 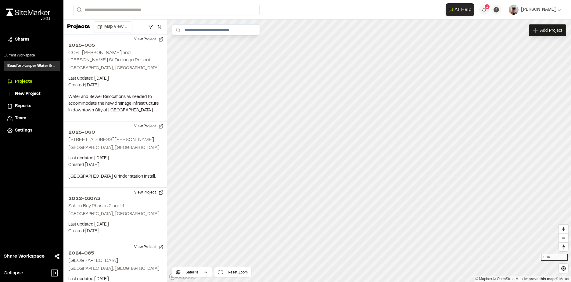 What do you see at coordinates (32, 130) in the screenshot?
I see `a: Settings` at bounding box center [32, 130].